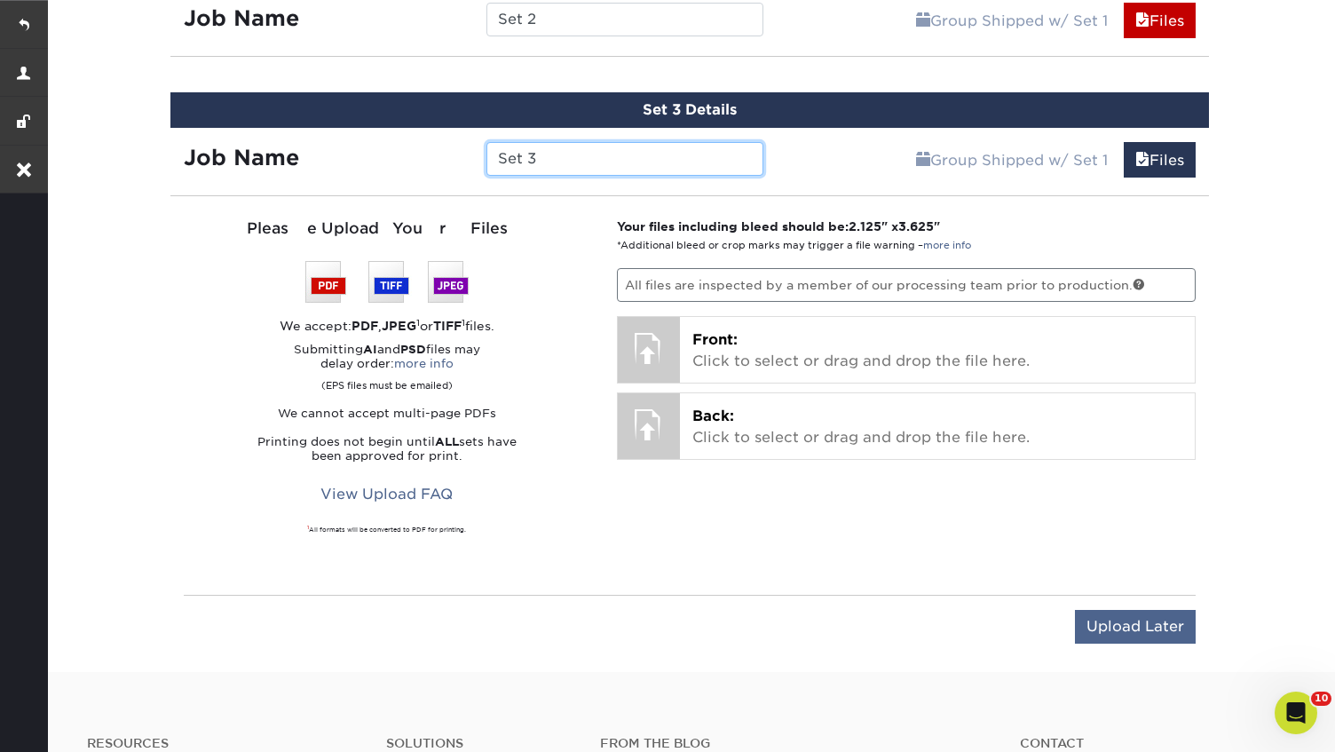 The height and width of the screenshot is (752, 1335). Describe the element at coordinates (447, 326) in the screenshot. I see `strong: TIFF` at that location.